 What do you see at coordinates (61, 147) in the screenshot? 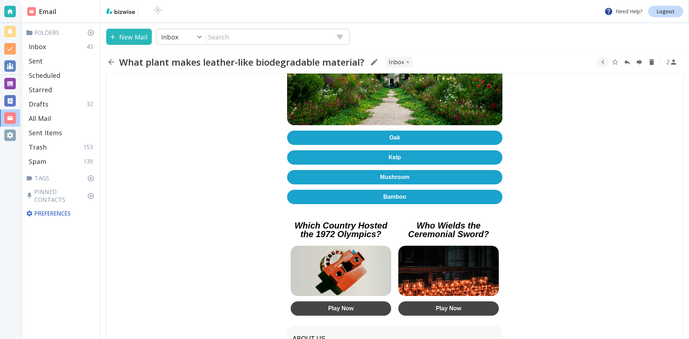
I see `div: Trash153` at bounding box center [61, 147].